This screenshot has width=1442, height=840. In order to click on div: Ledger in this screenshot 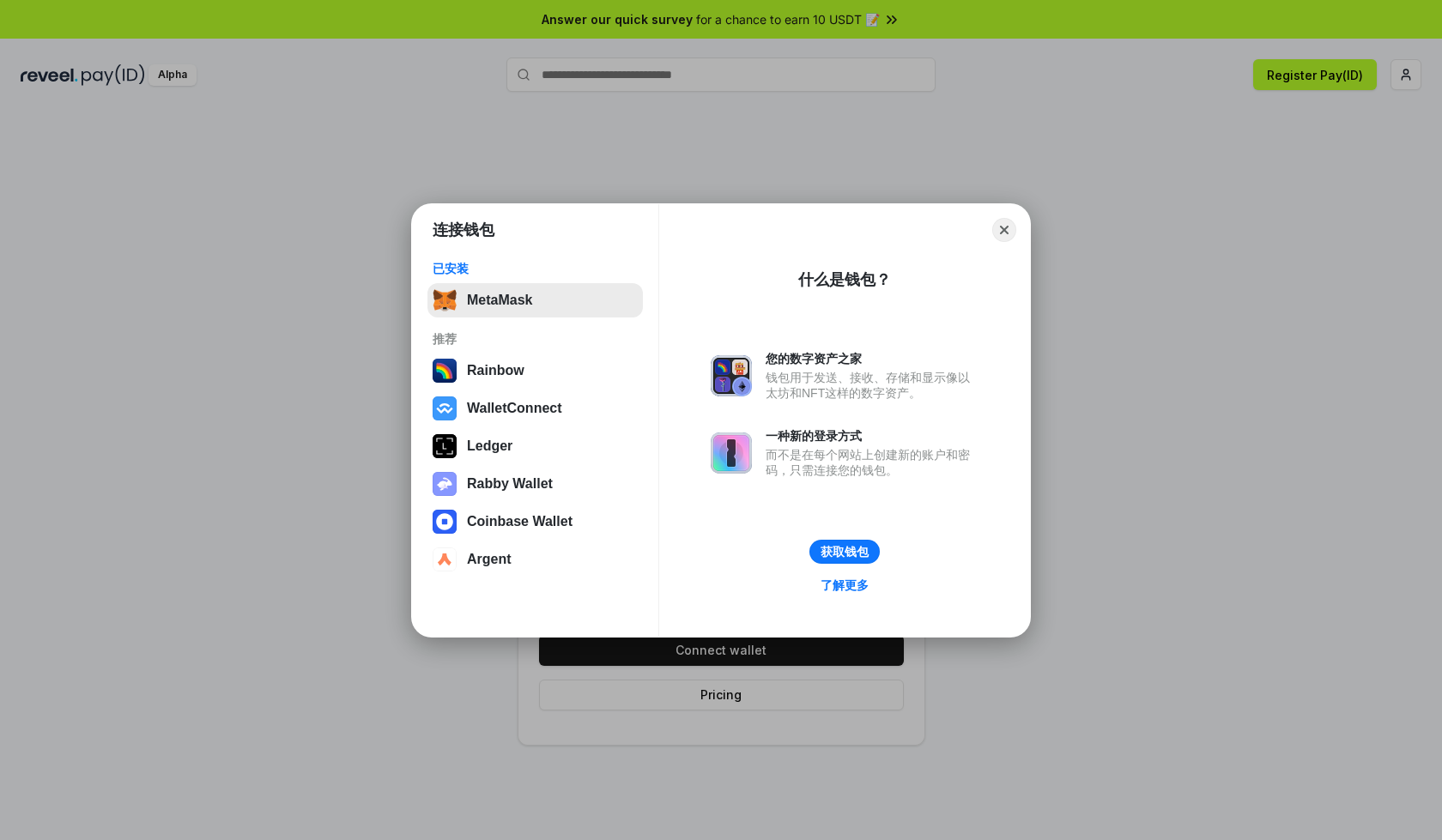, I will do `click(489, 446)`.